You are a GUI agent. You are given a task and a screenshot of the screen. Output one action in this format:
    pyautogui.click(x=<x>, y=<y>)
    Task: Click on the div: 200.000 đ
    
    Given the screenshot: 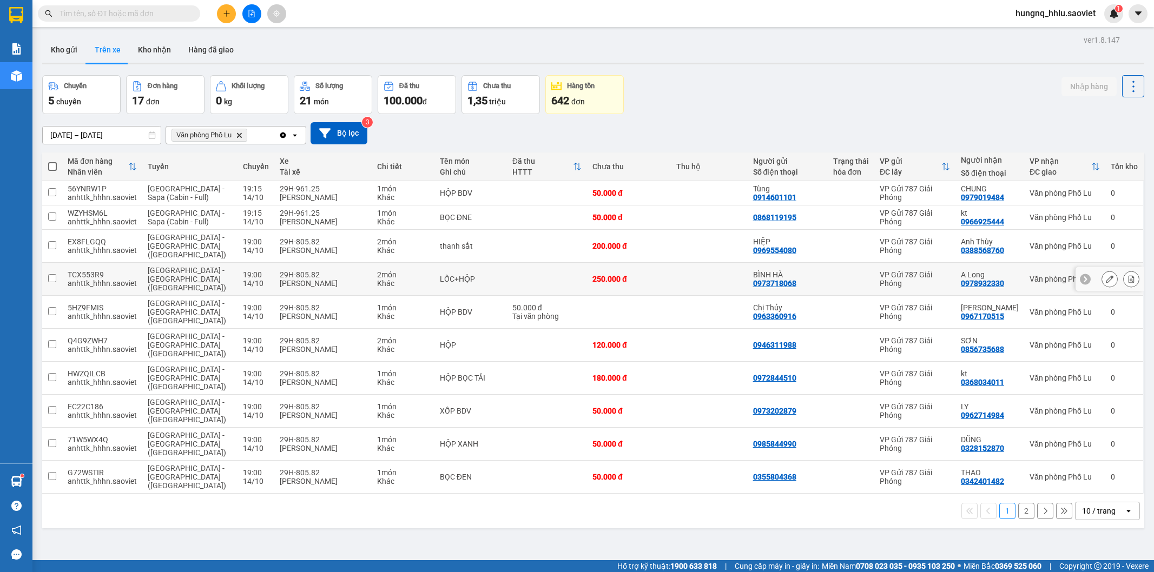 What is the action you would take?
    pyautogui.click(x=629, y=246)
    